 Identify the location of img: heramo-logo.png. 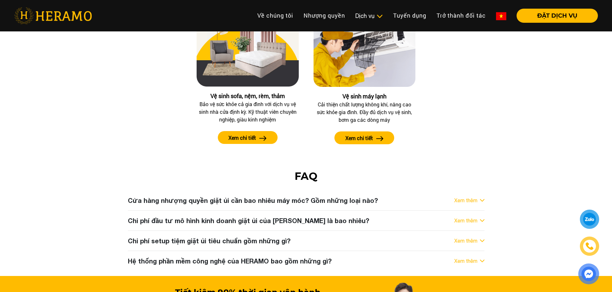
(53, 16).